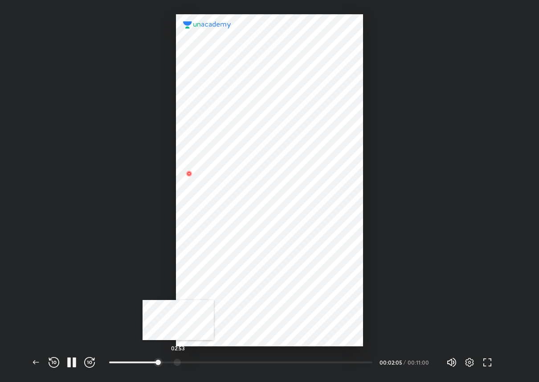  What do you see at coordinates (178, 348) in the screenshot?
I see `h5: 02:53` at bounding box center [178, 348].